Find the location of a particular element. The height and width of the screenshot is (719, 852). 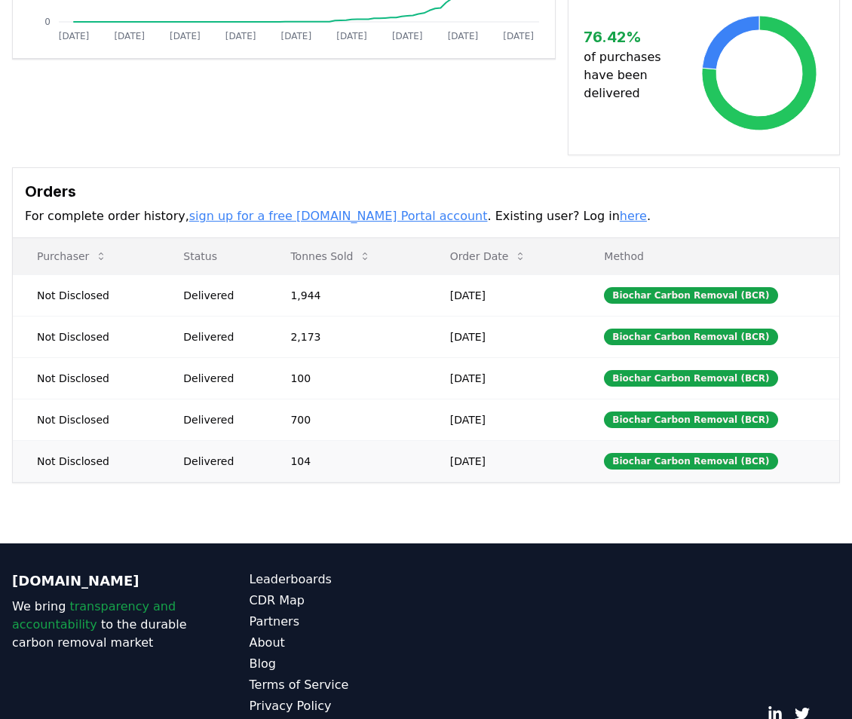

h3: 76.42 % is located at coordinates (639, 37).